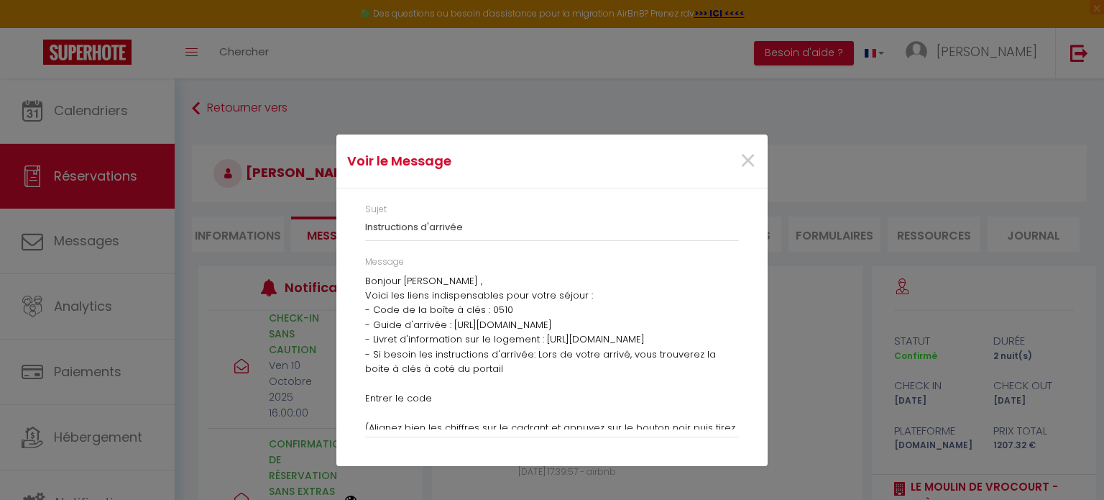 Image resolution: width=1104 pixels, height=500 pixels. Describe the element at coordinates (385, 262) in the screenshot. I see `label: Message` at that location.